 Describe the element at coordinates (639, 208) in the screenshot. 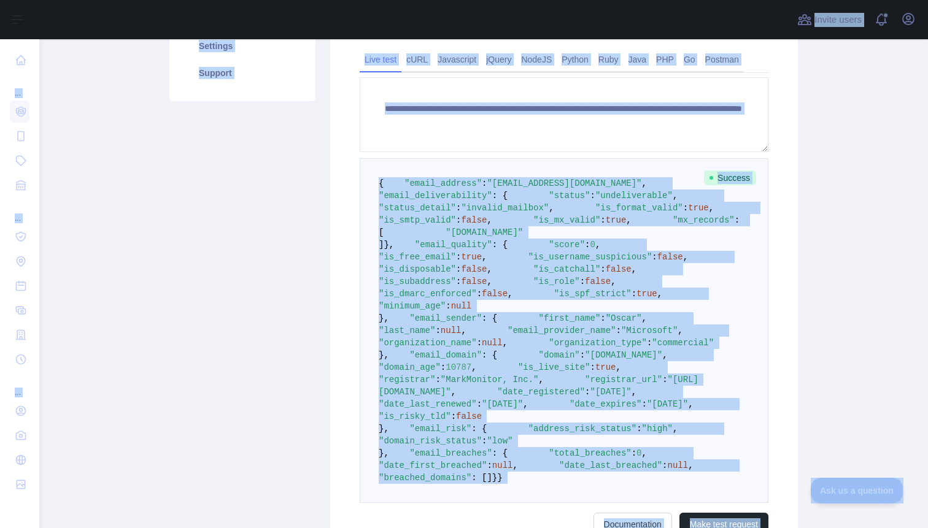

I see `span: "is_format_valid"` at that location.